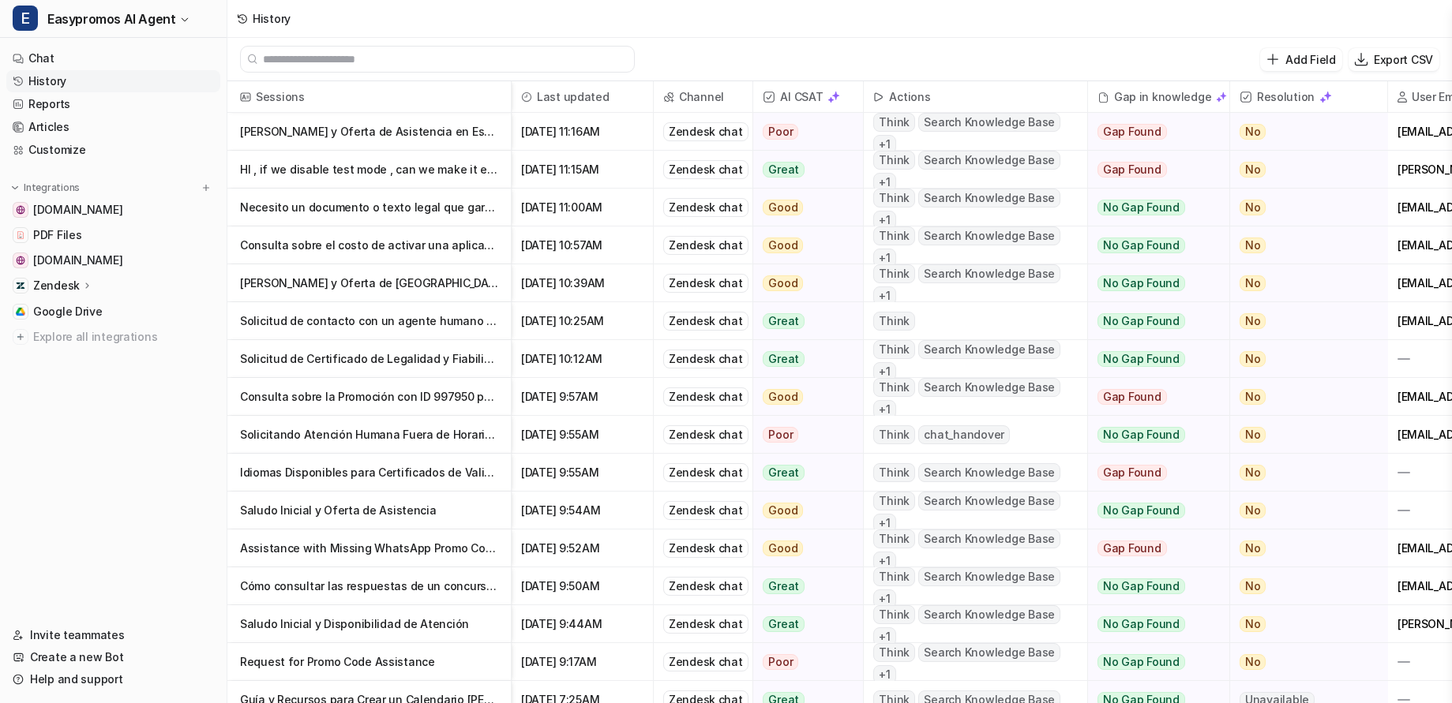 This screenshot has width=1452, height=703. I want to click on div: History, so click(272, 18).